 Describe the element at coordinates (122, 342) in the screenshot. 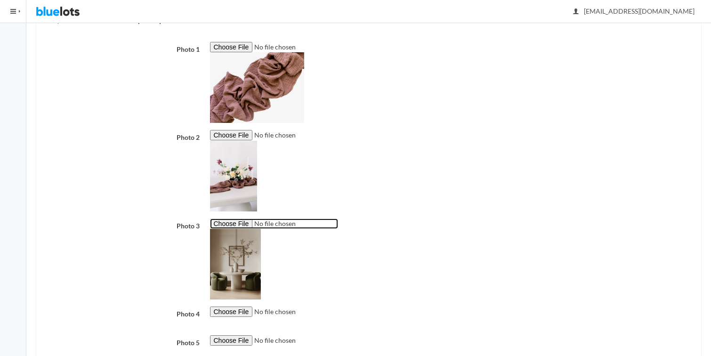

I see `label: Photo 5` at that location.